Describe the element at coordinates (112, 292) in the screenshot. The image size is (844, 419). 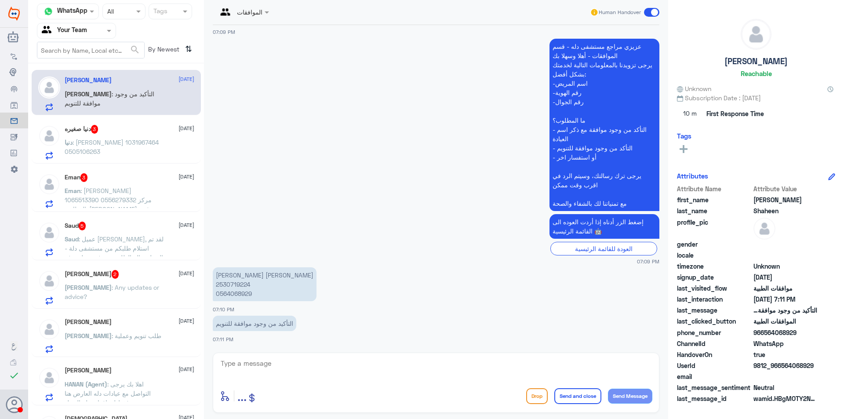
I see `span: : Any updates or advice?` at that location.